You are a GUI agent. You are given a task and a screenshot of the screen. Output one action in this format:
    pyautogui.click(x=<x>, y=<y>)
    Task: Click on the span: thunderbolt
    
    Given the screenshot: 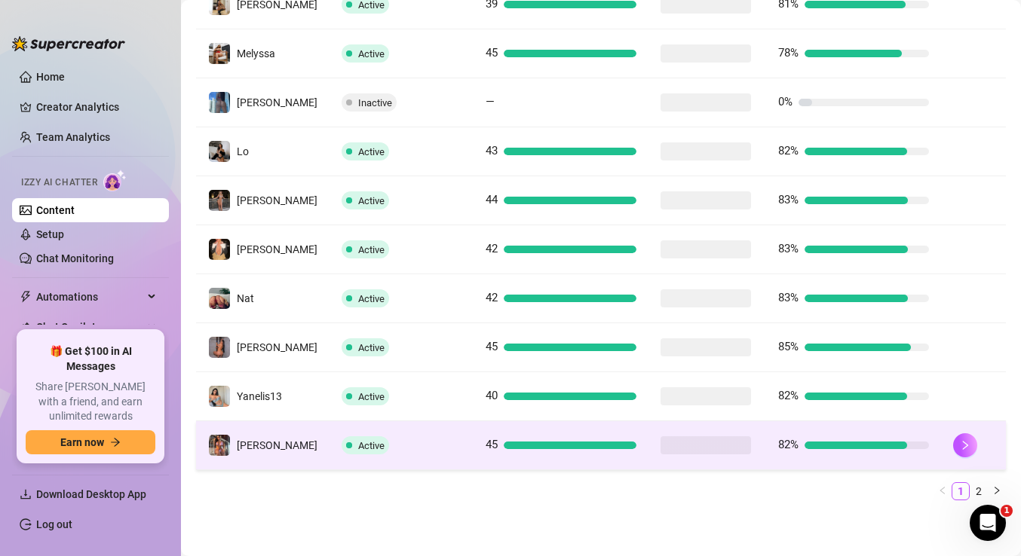 What is the action you would take?
    pyautogui.click(x=26, y=297)
    